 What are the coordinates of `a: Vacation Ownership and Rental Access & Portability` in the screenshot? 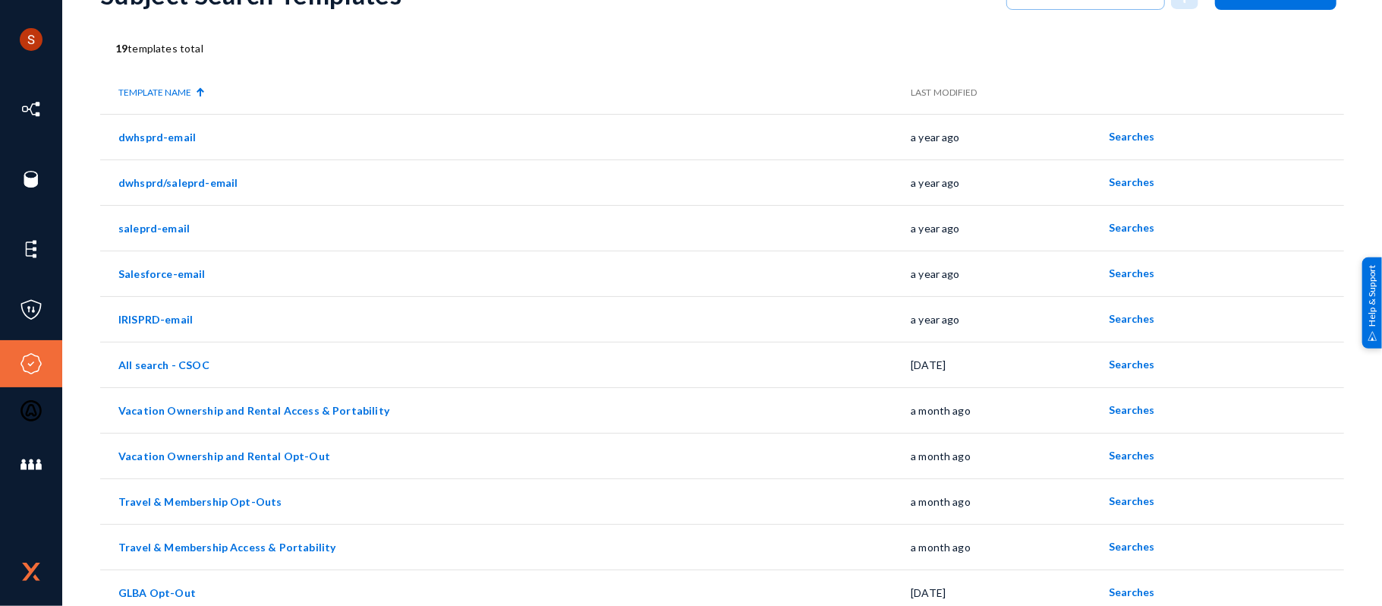 It's located at (253, 410).